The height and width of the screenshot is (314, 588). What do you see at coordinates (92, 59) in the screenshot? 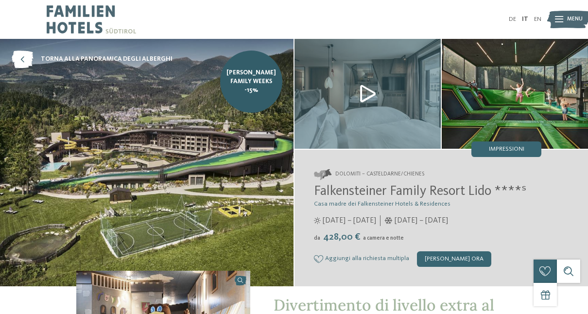
I see `a: torna alla panoramica degli alberghi` at bounding box center [92, 59].